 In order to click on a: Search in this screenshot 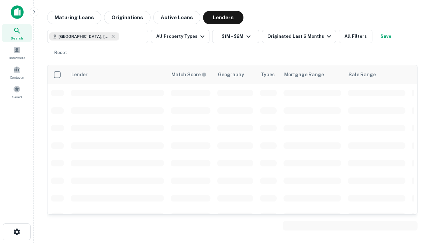, I will do `click(17, 33)`.